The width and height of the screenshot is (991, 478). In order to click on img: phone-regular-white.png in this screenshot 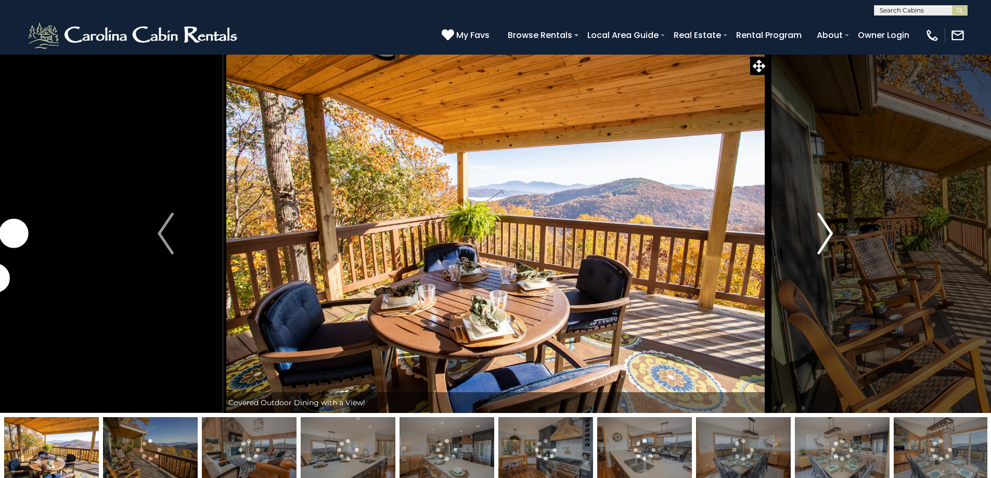, I will do `click(932, 35)`.